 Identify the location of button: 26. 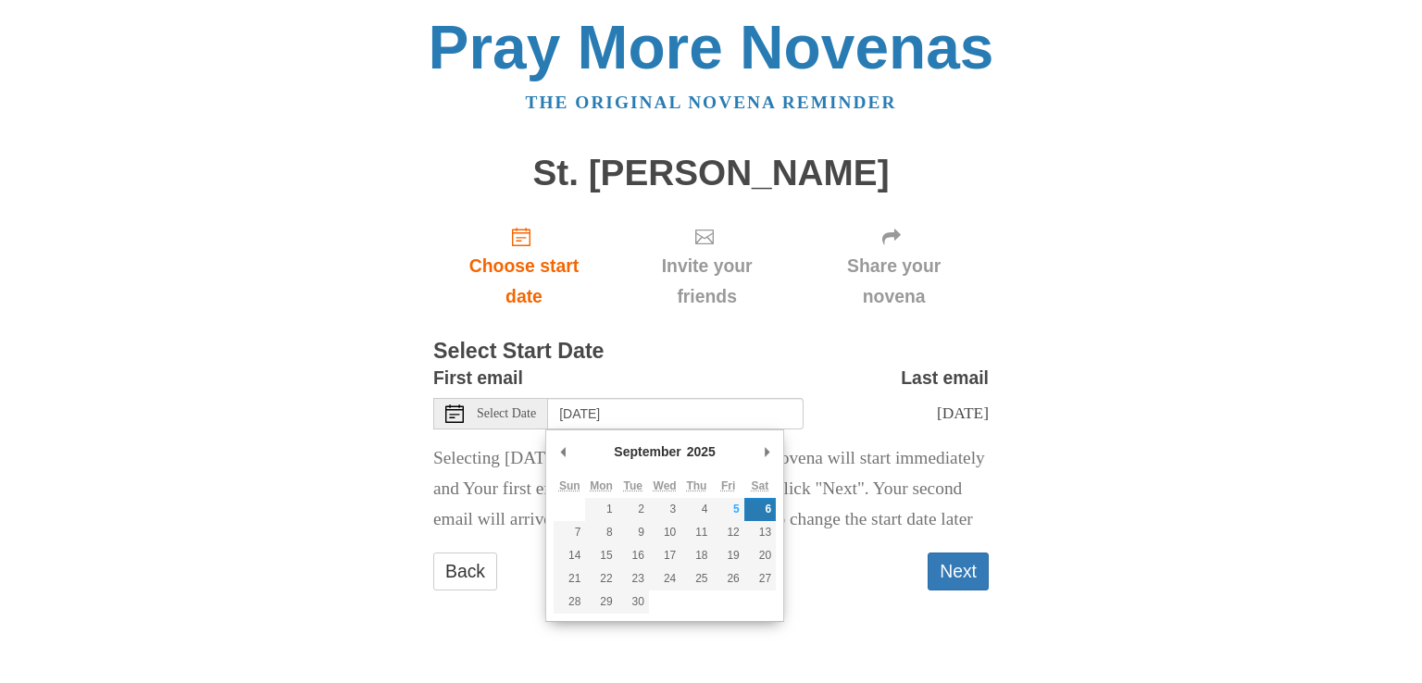
(729, 579).